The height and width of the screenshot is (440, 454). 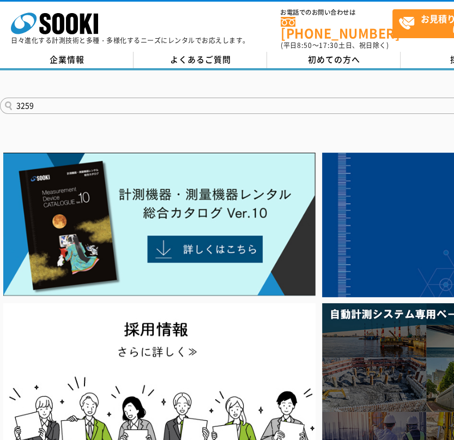 What do you see at coordinates (329, 45) in the screenshot?
I see `span: 17:30` at bounding box center [329, 45].